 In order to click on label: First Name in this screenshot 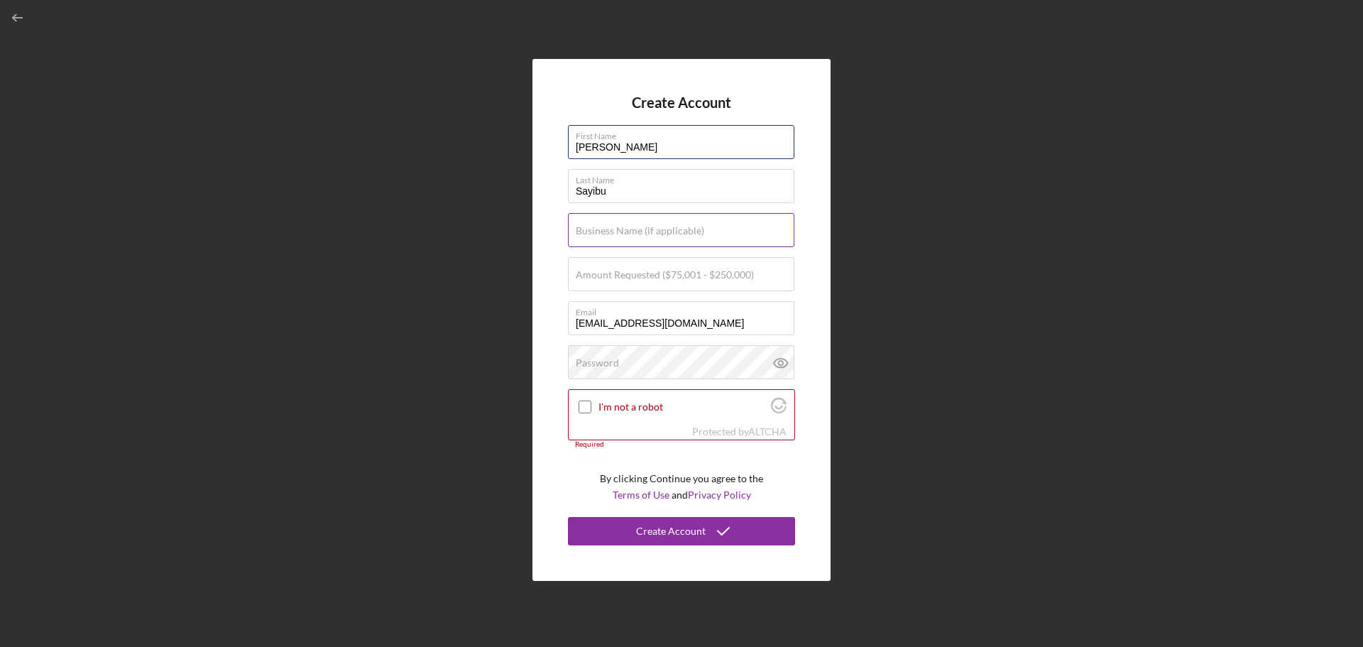, I will do `click(685, 133)`.